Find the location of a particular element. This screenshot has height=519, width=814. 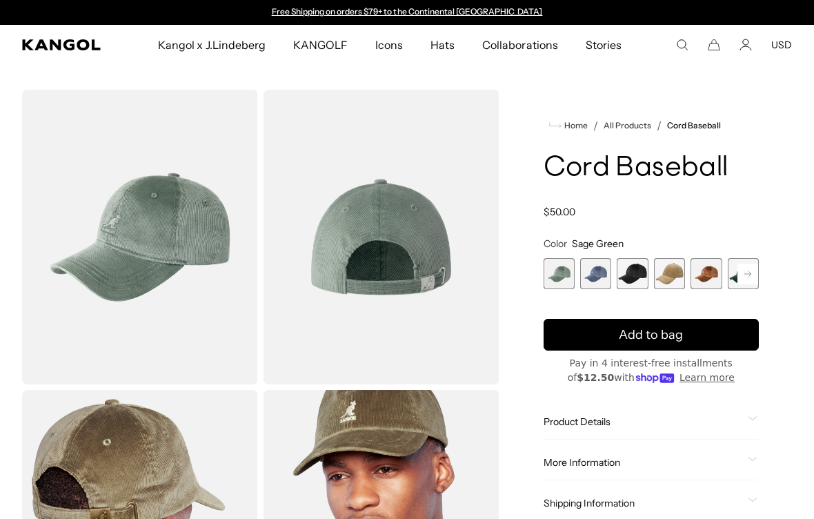

span: Icons is located at coordinates (389, 45).